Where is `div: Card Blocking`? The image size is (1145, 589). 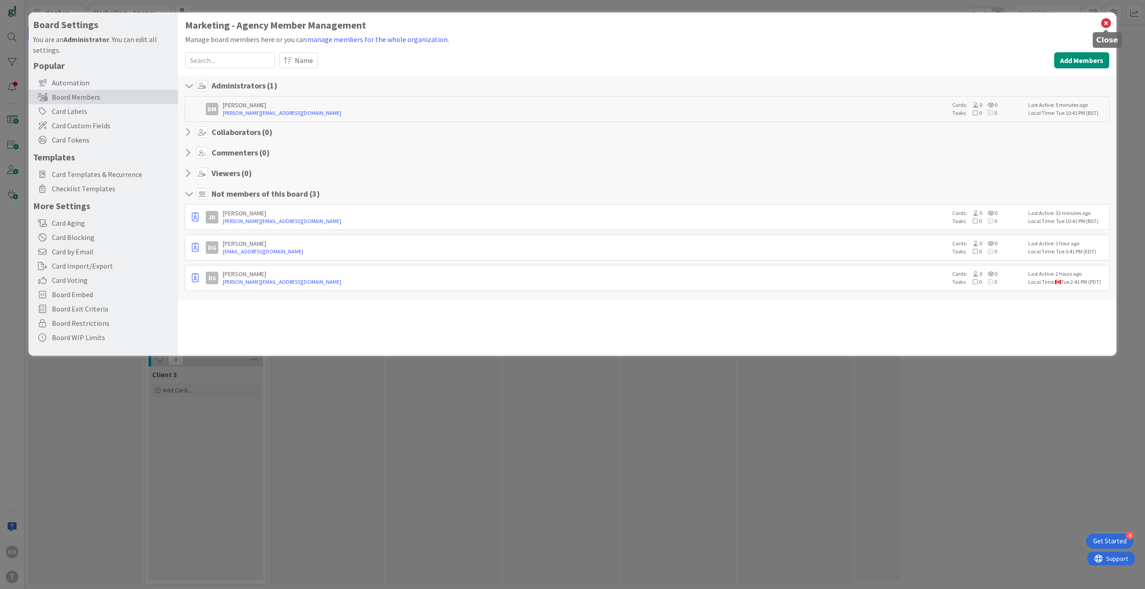 div: Card Blocking is located at coordinates (103, 237).